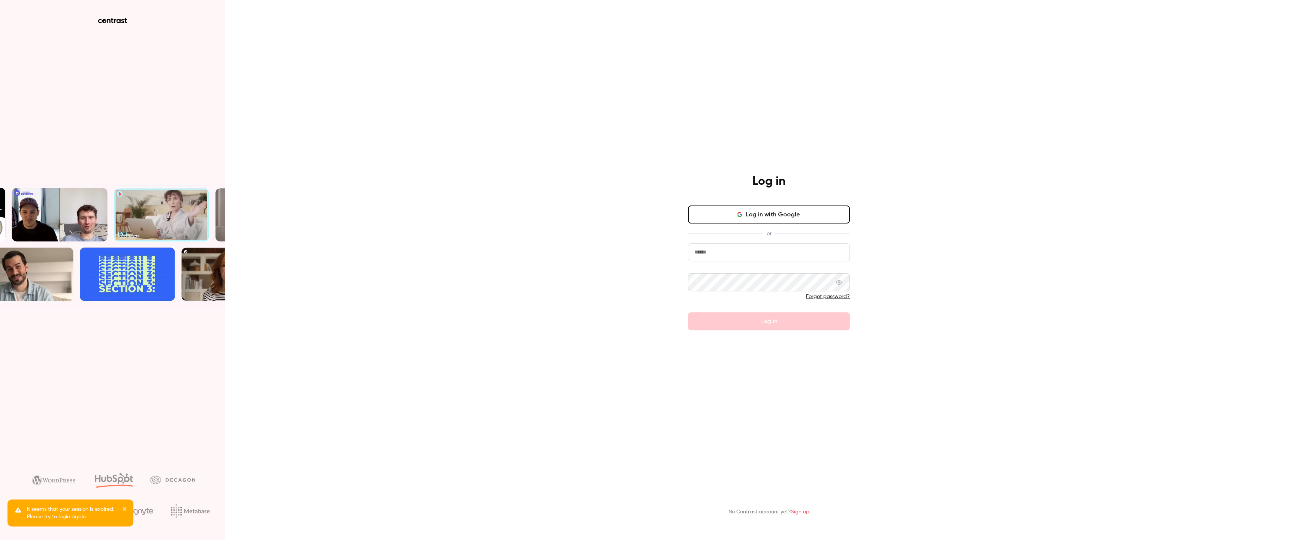 The width and height of the screenshot is (1289, 540). I want to click on img: decagon, so click(173, 479).